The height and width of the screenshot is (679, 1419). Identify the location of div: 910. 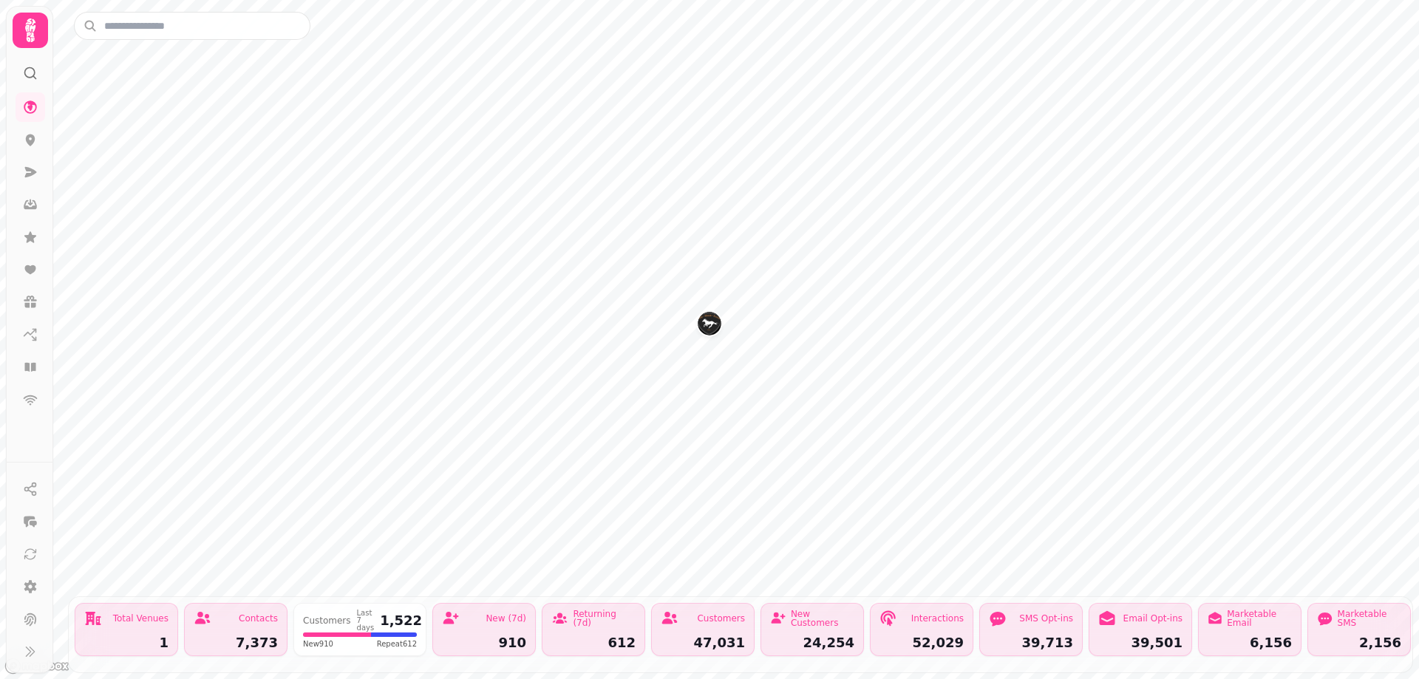
(484, 643).